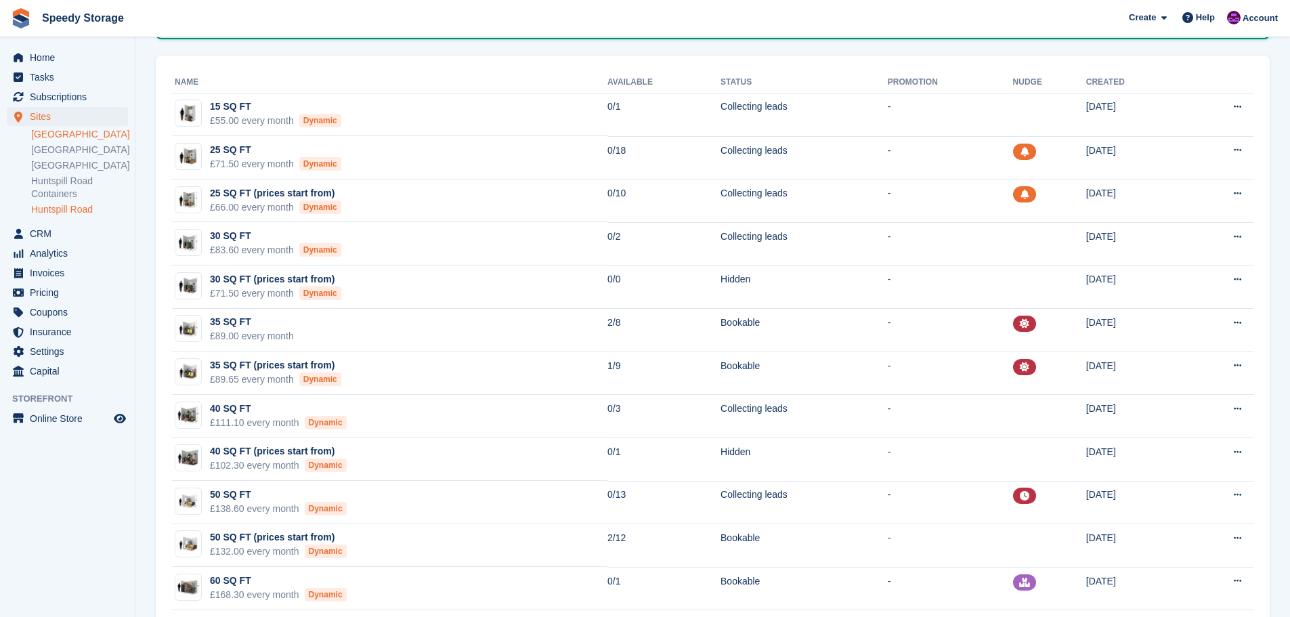  Describe the element at coordinates (70, 77) in the screenshot. I see `span: Tasks` at that location.